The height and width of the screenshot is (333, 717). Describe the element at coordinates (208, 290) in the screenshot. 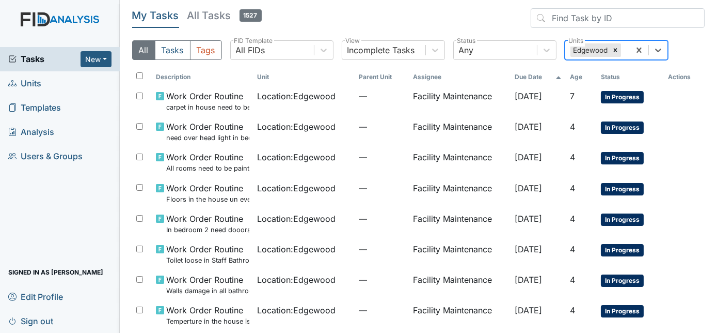

I see `small: Walls damage in all bathrooms need repair` at that location.